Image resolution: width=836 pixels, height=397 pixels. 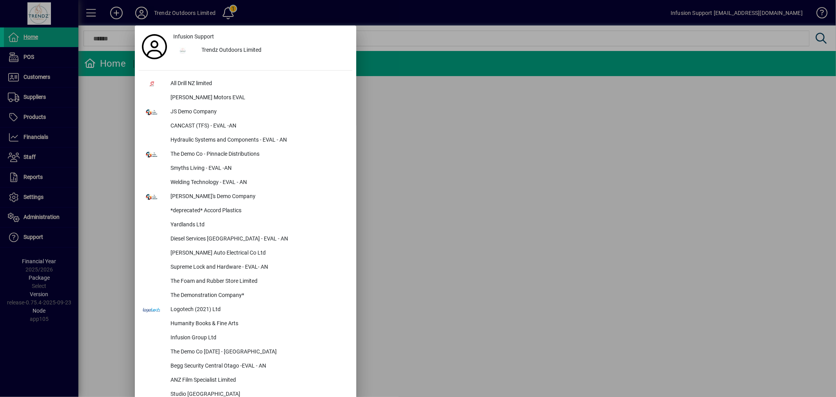 I want to click on div: JS Demo Company, so click(x=258, y=112).